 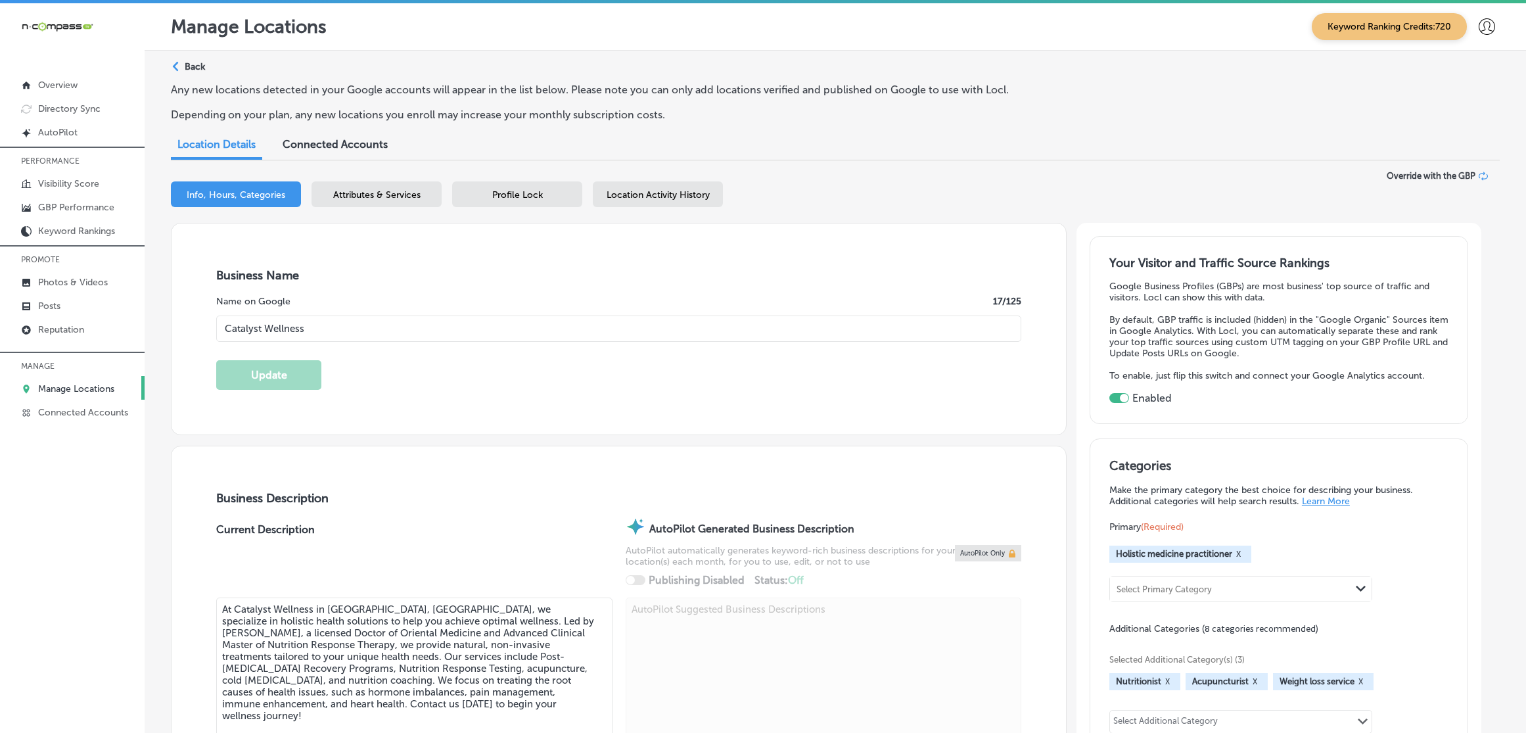 What do you see at coordinates (69, 108) in the screenshot?
I see `p: Directory Sync` at bounding box center [69, 108].